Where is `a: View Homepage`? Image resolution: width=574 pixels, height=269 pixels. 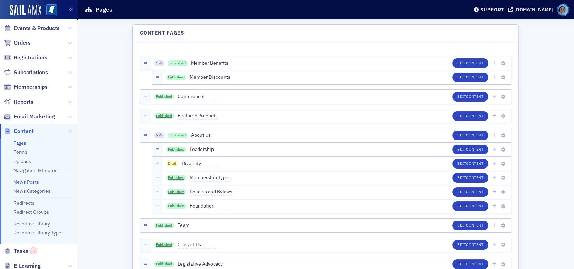
a: View Homepage is located at coordinates (49, 10).